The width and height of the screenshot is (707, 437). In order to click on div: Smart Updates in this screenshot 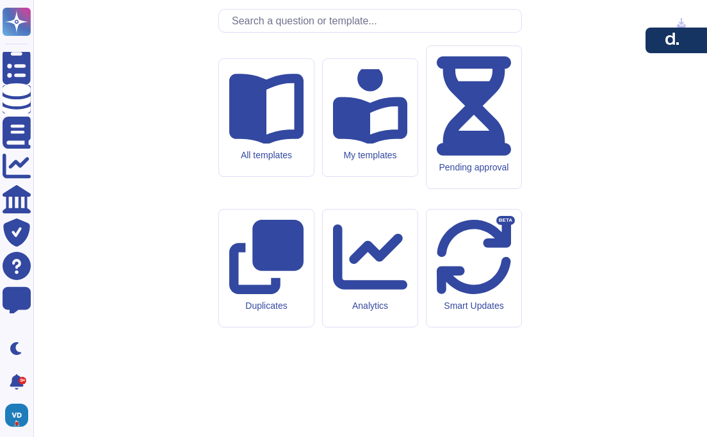, I will do `click(474, 305)`.